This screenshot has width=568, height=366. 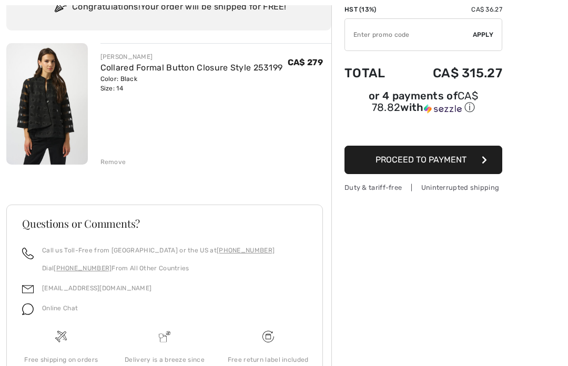 What do you see at coordinates (60, 308) in the screenshot?
I see `span: Online Chat` at bounding box center [60, 308].